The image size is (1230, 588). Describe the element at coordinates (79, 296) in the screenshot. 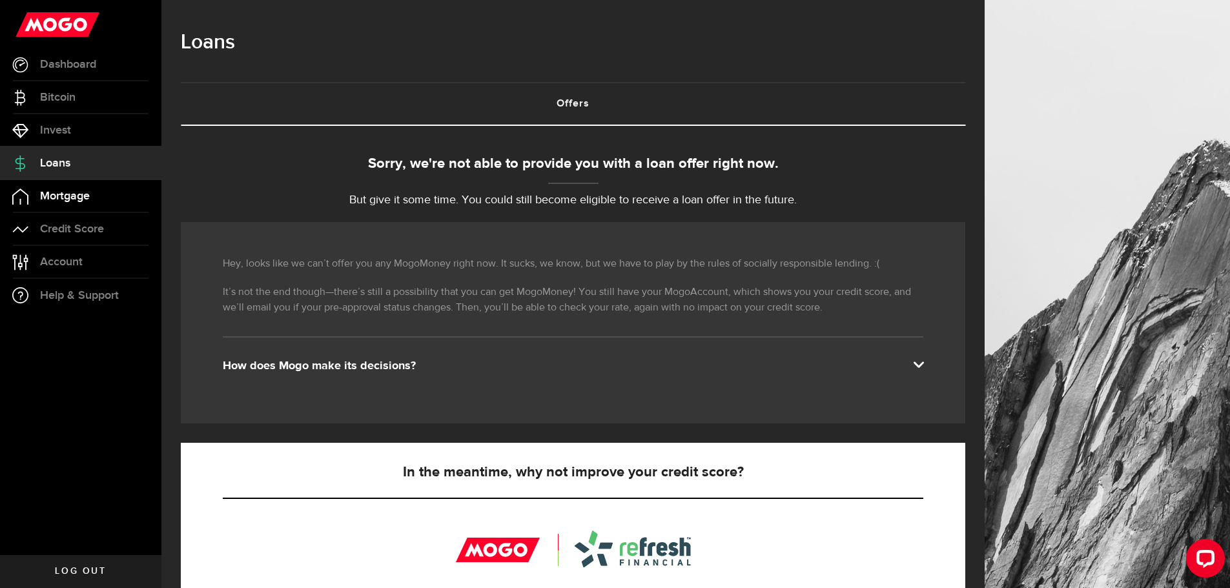

I see `span: Help & Support` at that location.